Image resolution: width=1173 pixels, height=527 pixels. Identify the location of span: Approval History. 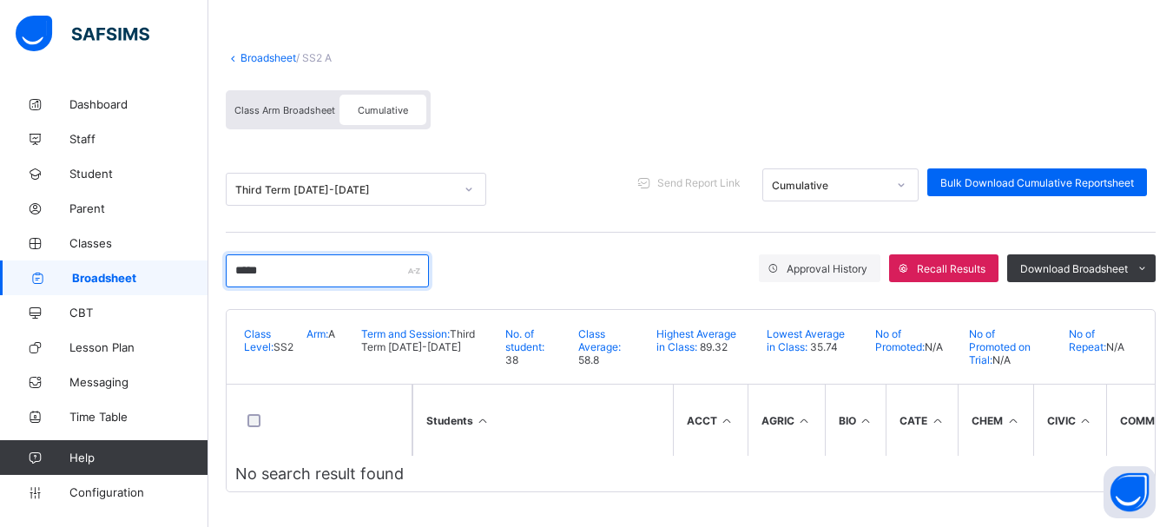
(827, 268).